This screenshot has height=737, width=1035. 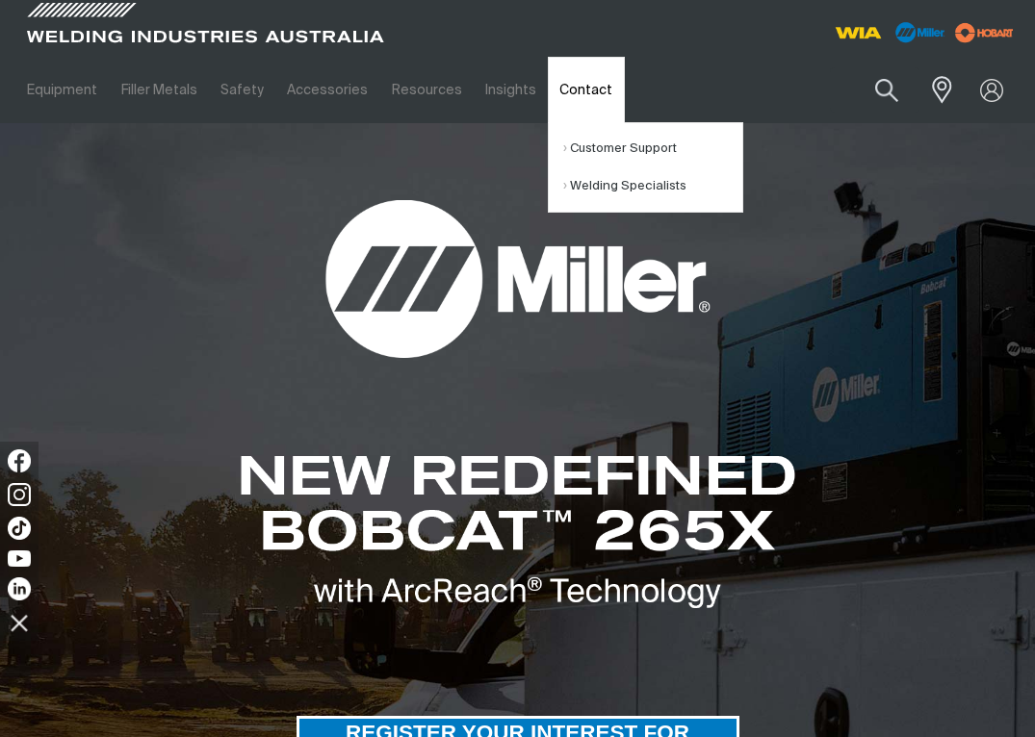 What do you see at coordinates (327, 90) in the screenshot?
I see `a: Accessories` at bounding box center [327, 90].